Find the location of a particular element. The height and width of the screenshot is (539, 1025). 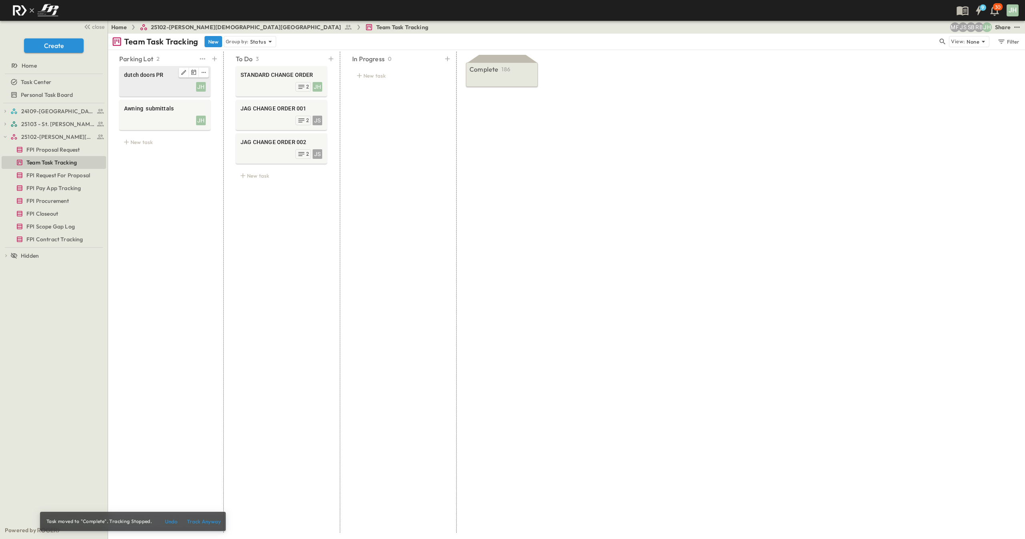

a: FPI Closeout is located at coordinates (53, 214).